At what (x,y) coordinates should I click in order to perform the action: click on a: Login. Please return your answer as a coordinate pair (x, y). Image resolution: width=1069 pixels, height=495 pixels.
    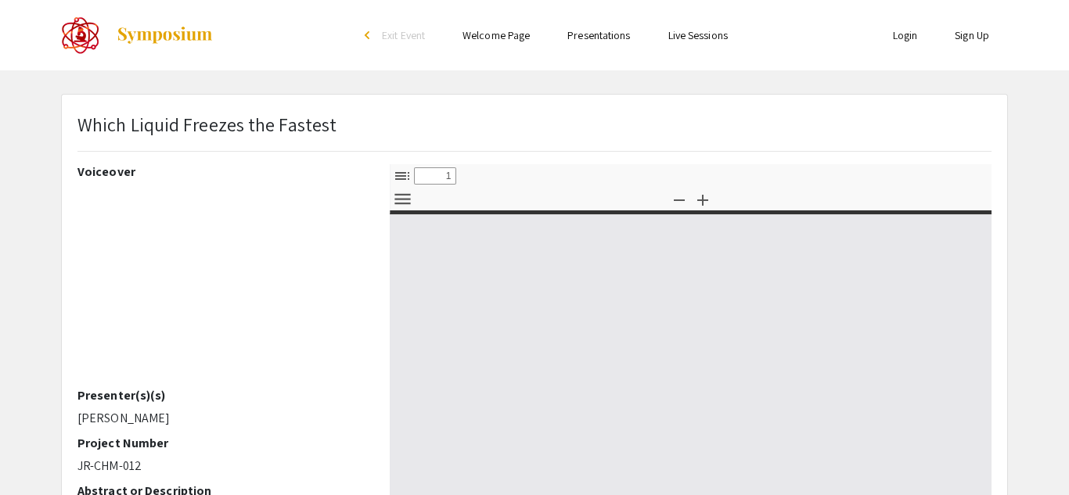
    Looking at the image, I should click on (906, 35).